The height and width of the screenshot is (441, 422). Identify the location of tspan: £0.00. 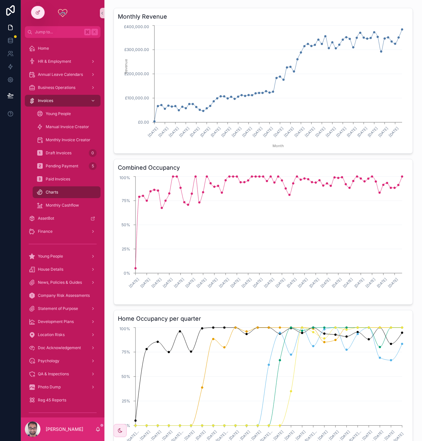
(144, 122).